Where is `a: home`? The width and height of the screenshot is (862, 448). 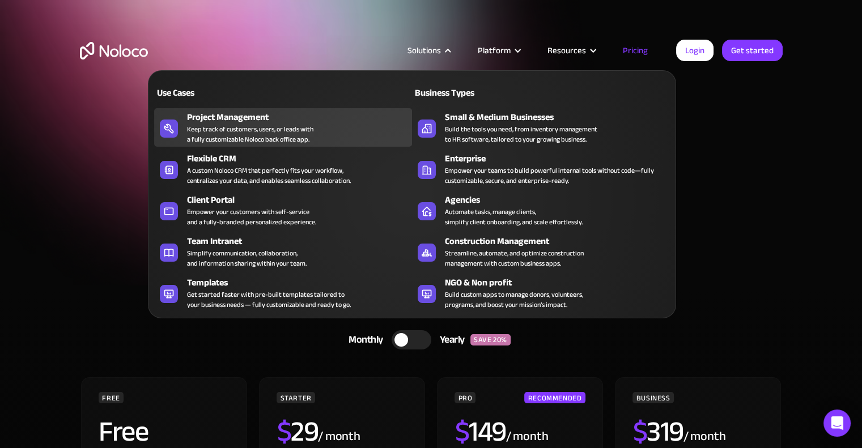
a: home is located at coordinates (114, 50).